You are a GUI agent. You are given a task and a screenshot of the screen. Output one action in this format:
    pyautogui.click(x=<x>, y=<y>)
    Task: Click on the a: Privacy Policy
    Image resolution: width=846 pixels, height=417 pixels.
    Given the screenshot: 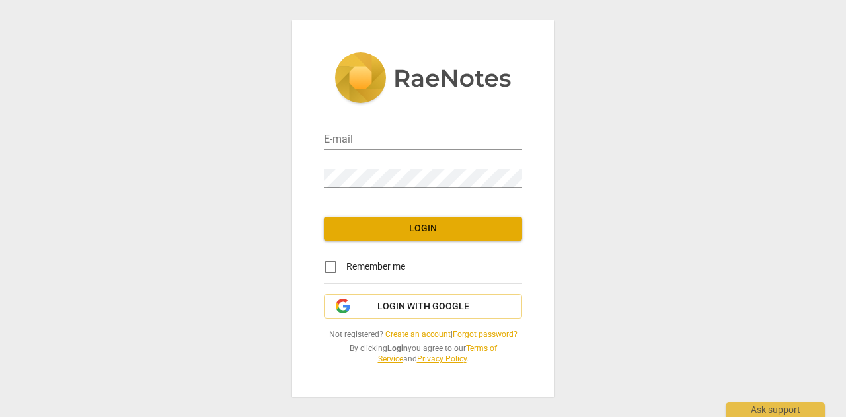 What is the action you would take?
    pyautogui.click(x=442, y=359)
    